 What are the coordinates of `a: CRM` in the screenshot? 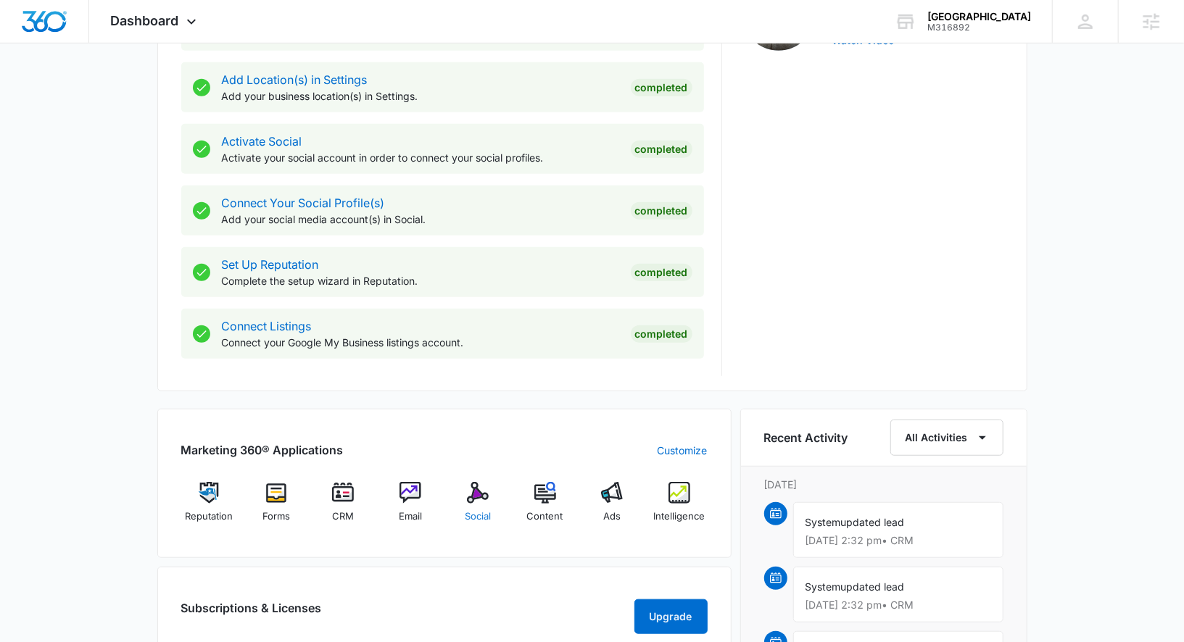 It's located at (343, 508).